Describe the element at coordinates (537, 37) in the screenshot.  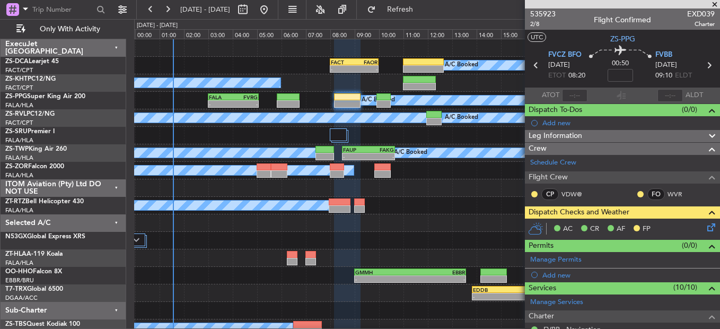
I see `button: UTC` at that location.